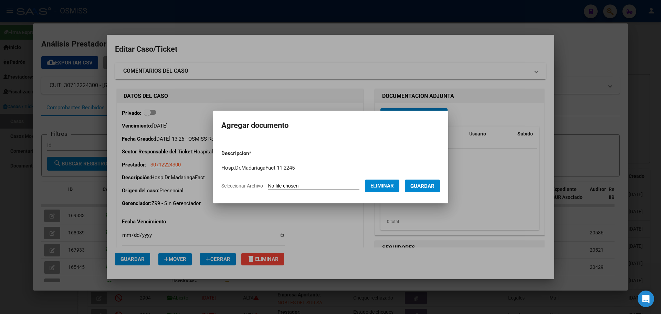 The height and width of the screenshot is (314, 661). I want to click on button: Guardar, so click(423, 186).